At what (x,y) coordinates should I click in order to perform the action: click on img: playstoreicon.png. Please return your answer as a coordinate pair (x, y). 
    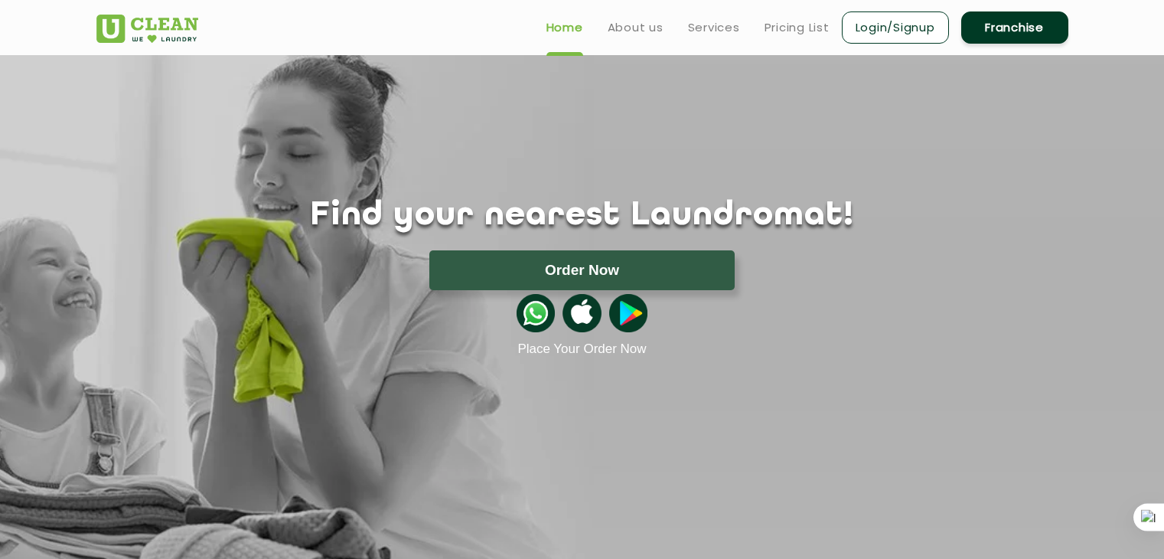
    Looking at the image, I should click on (628, 313).